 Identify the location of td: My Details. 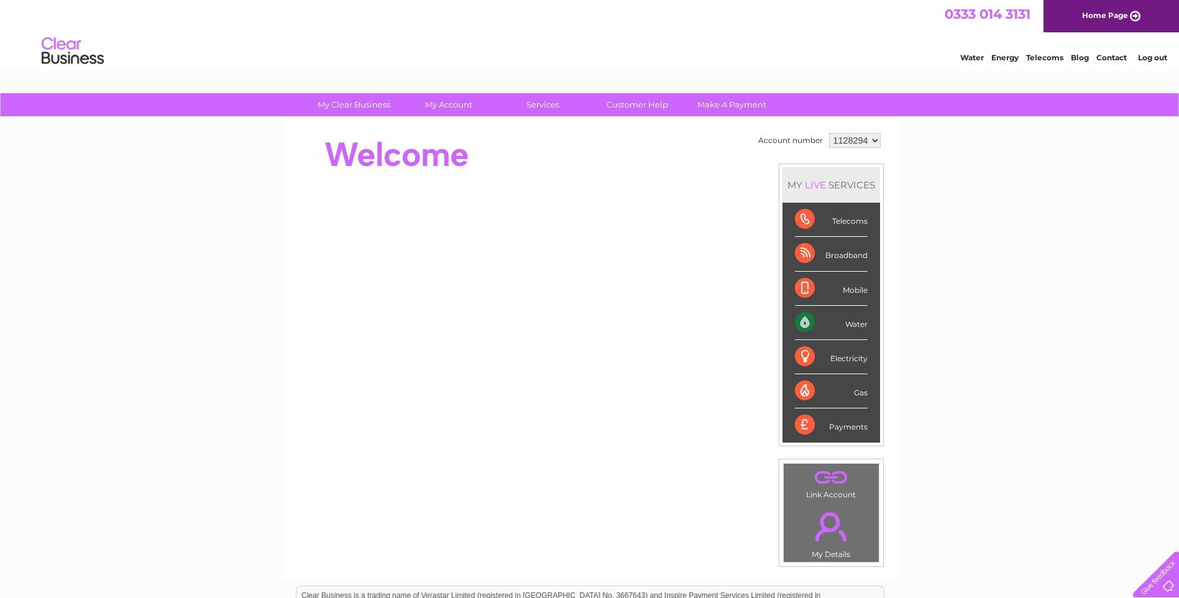
(831, 532).